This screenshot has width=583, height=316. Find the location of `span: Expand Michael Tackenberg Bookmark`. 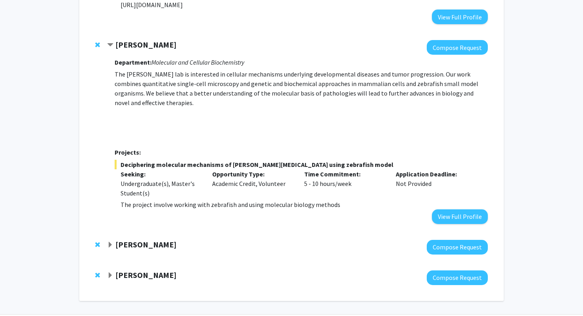

span: Expand Michael Tackenberg Bookmark is located at coordinates (110, 276).